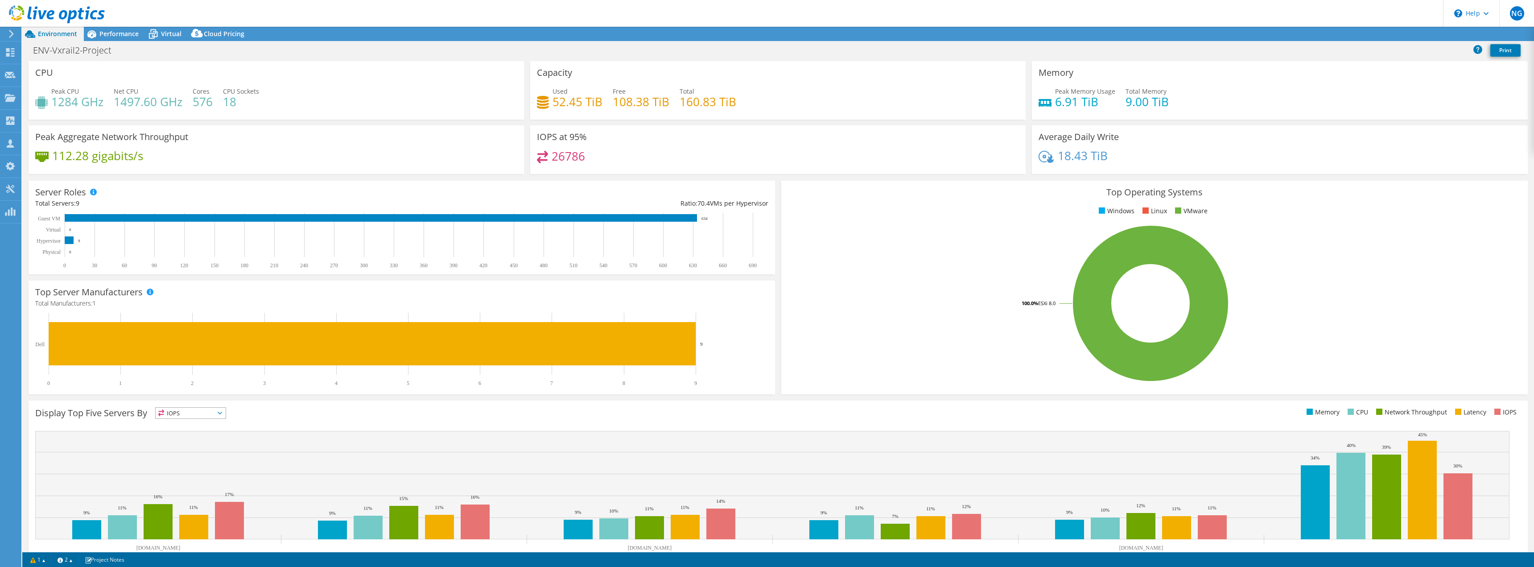 Image resolution: width=1534 pixels, height=567 pixels. I want to click on div: Ratio: VMs per Hypervisor, so click(585, 203).